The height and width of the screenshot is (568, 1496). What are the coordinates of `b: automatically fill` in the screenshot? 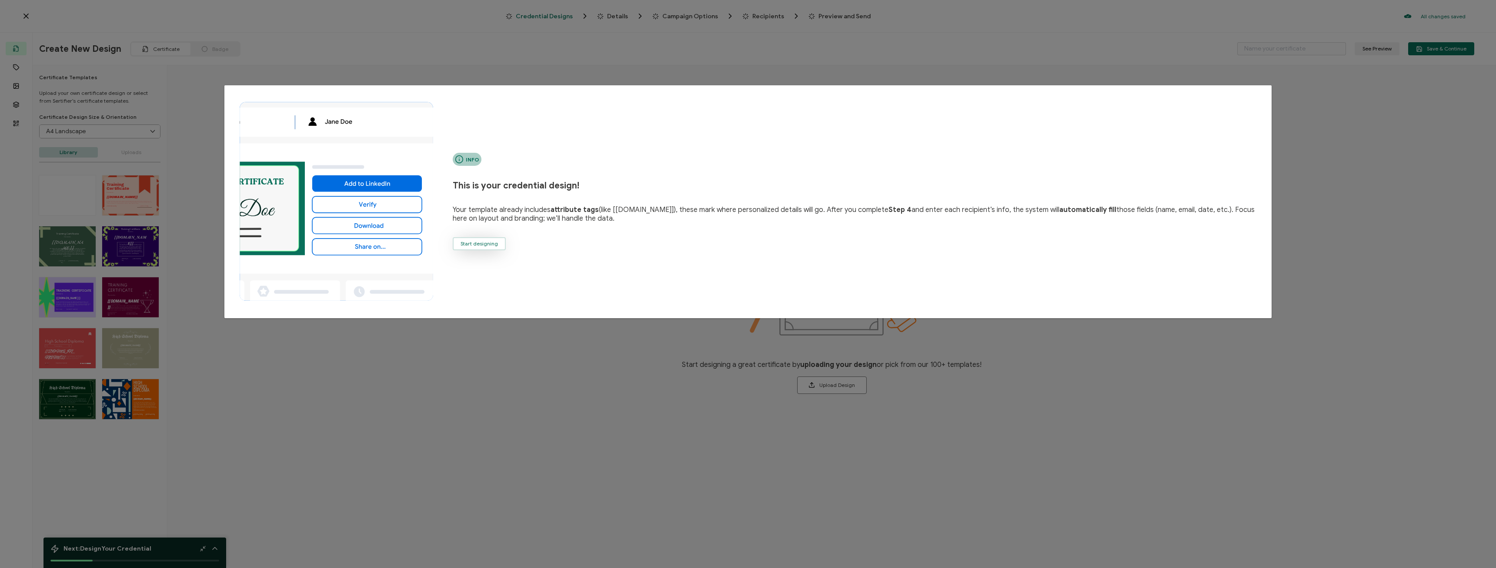 It's located at (1088, 210).